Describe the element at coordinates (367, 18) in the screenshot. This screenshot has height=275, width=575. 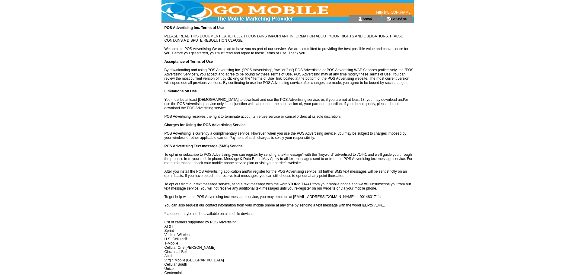
I see `a: logout` at that location.